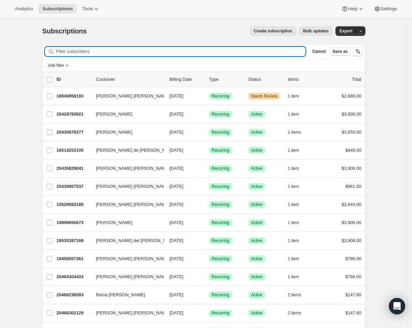 The width and height of the screenshot is (412, 328). I want to click on button: Save as, so click(340, 51).